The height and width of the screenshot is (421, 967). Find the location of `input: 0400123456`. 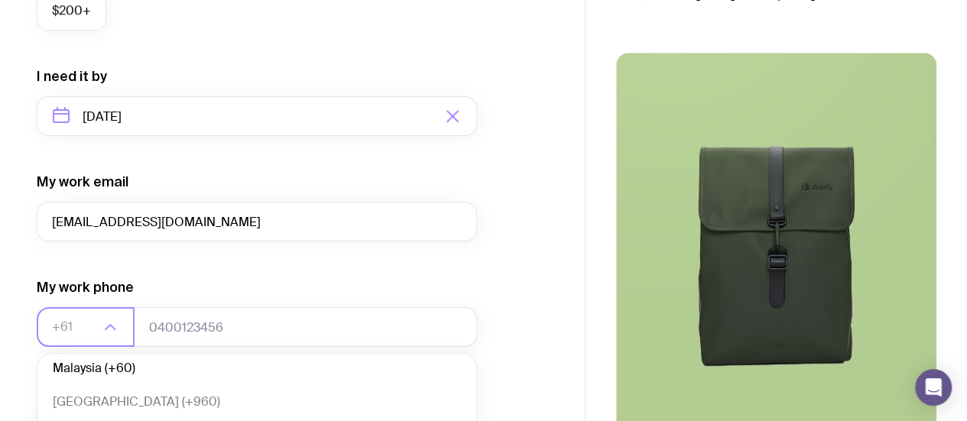

input: 0400123456 is located at coordinates (305, 327).